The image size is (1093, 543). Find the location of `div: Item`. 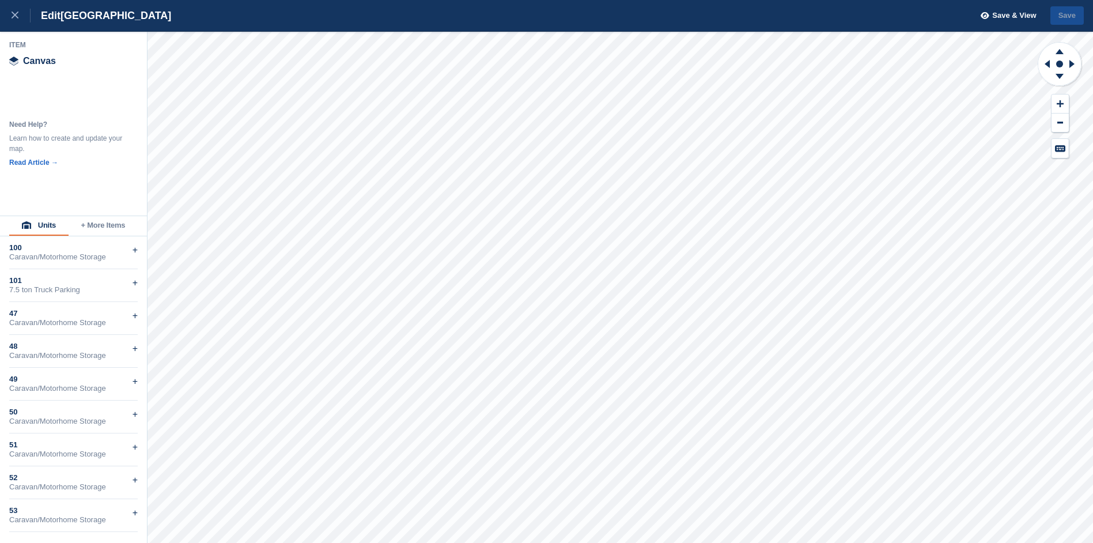

div: Item is located at coordinates (74, 45).